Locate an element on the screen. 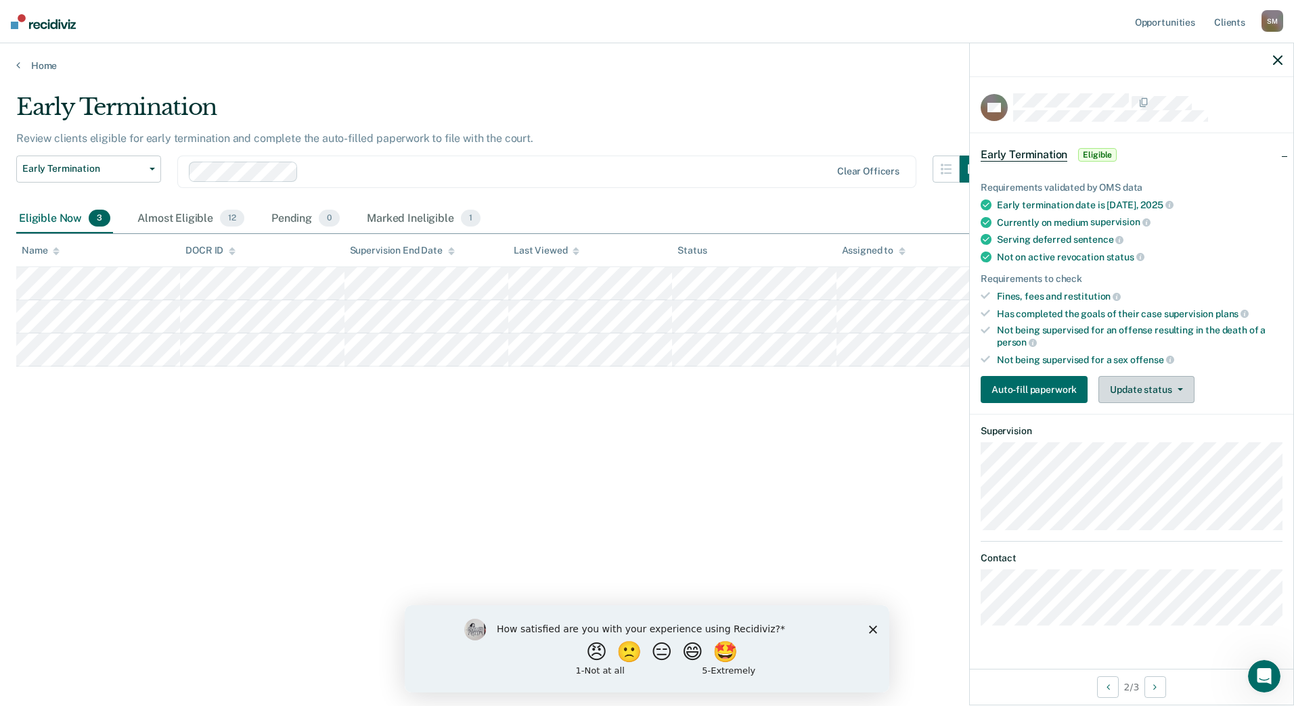 Image resolution: width=1294 pixels, height=706 pixels. span: restitution is located at coordinates (1092, 296).